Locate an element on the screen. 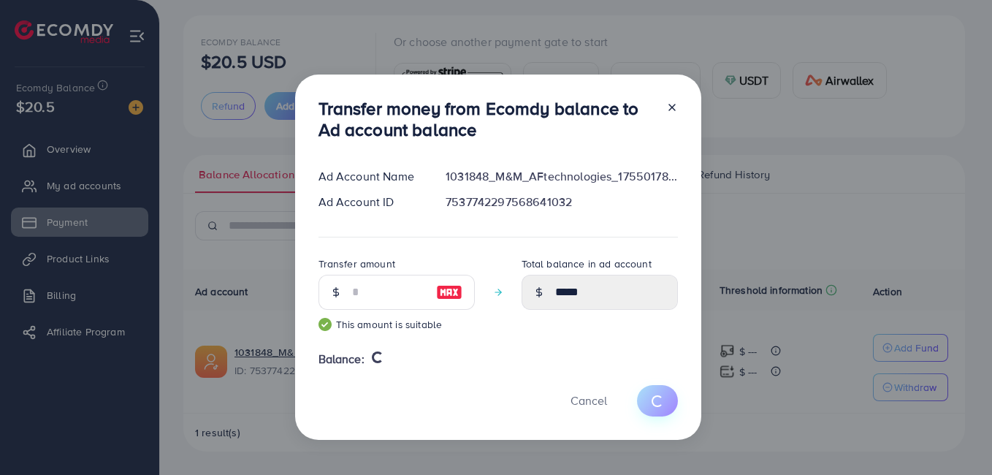 Image resolution: width=992 pixels, height=475 pixels. span: Balance: is located at coordinates (341, 359).